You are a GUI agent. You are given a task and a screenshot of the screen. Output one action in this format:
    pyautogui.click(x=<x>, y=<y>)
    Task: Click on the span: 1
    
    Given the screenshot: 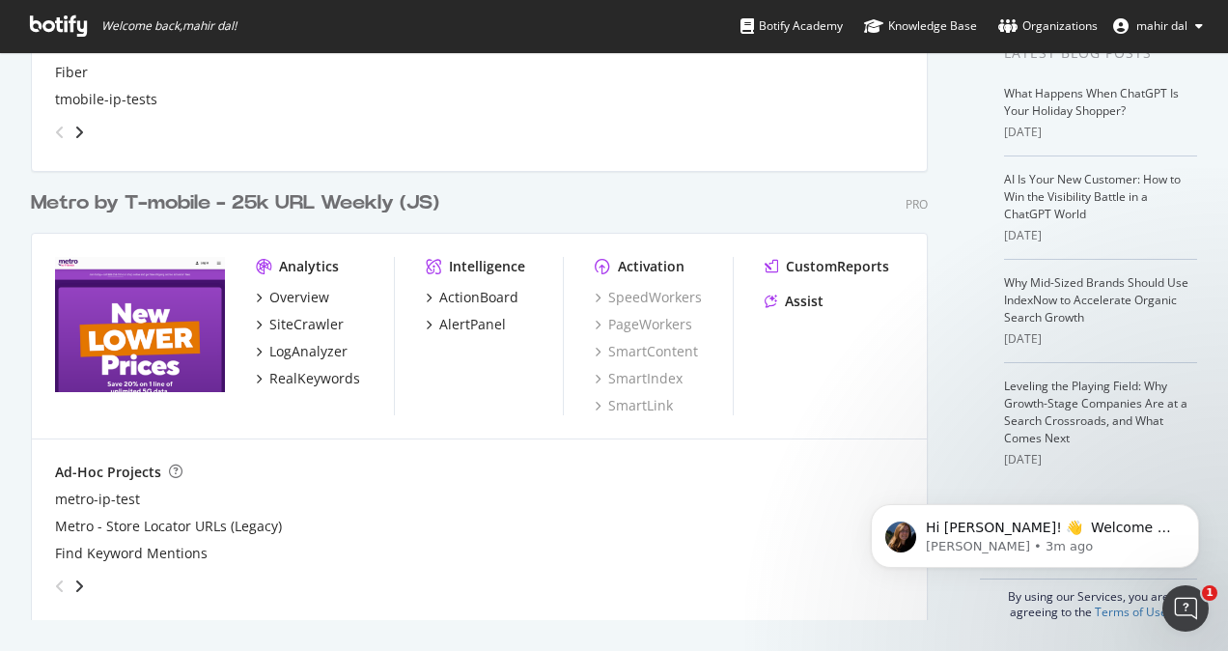 What is the action you would take?
    pyautogui.click(x=1210, y=593)
    